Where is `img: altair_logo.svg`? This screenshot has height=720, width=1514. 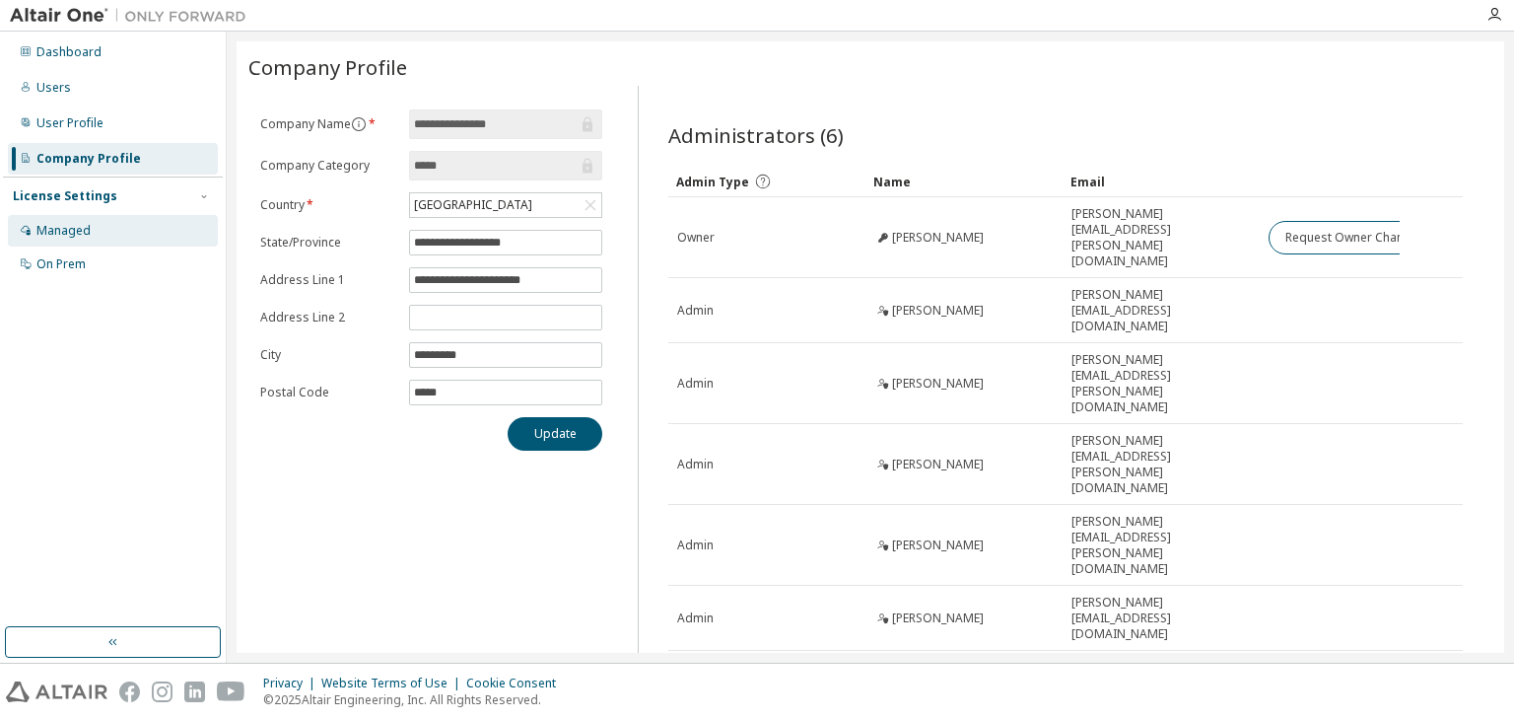 img: altair_logo.svg is located at coordinates (56, 691).